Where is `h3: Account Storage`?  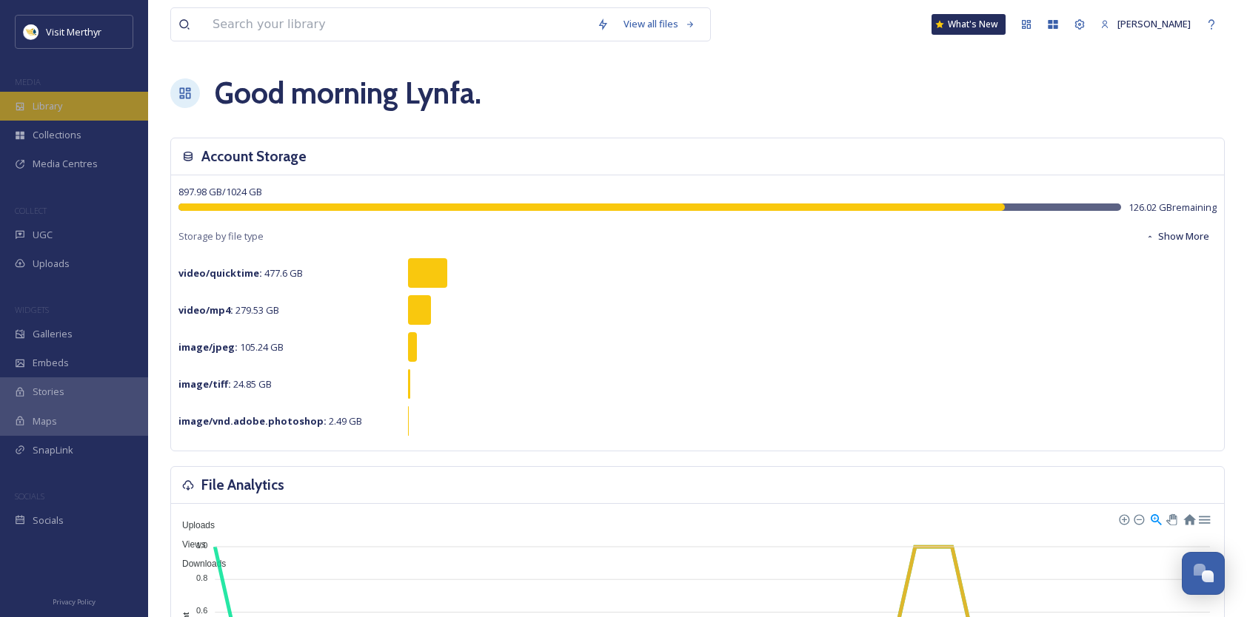 h3: Account Storage is located at coordinates (254, 156).